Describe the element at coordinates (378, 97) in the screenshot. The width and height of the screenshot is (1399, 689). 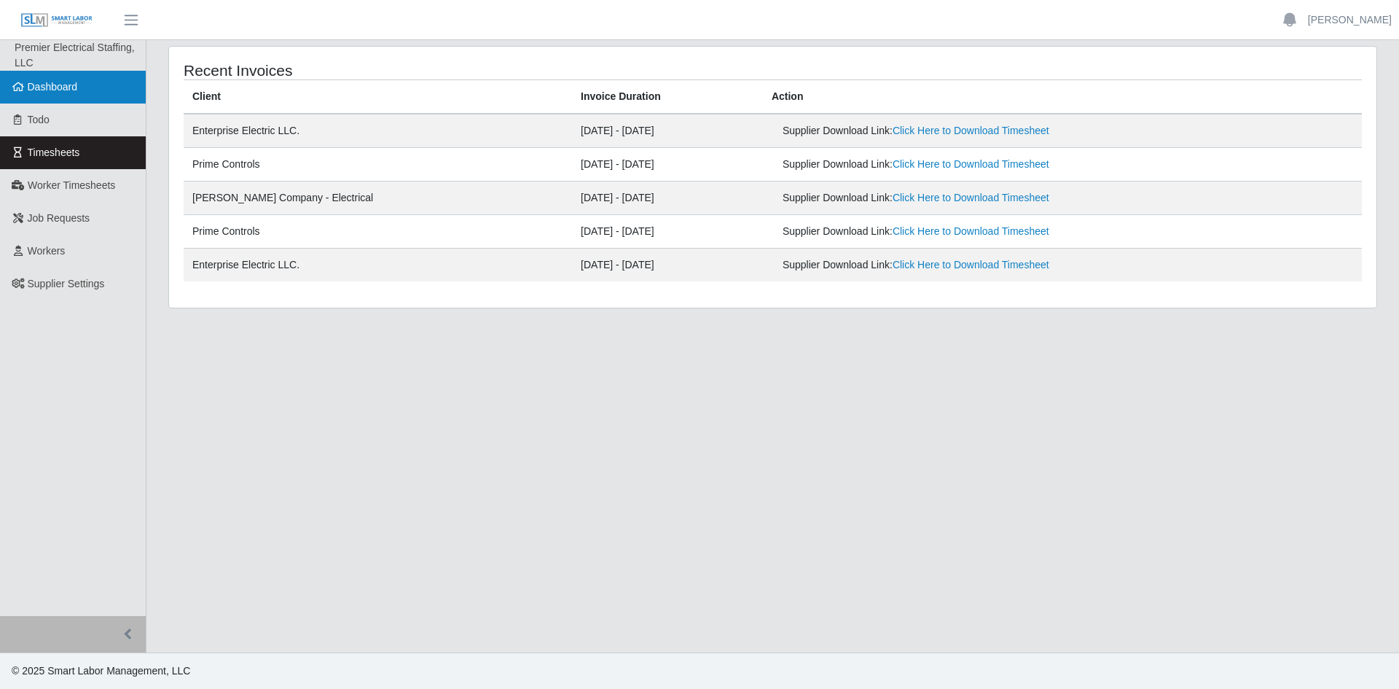
I see `th: Client` at that location.